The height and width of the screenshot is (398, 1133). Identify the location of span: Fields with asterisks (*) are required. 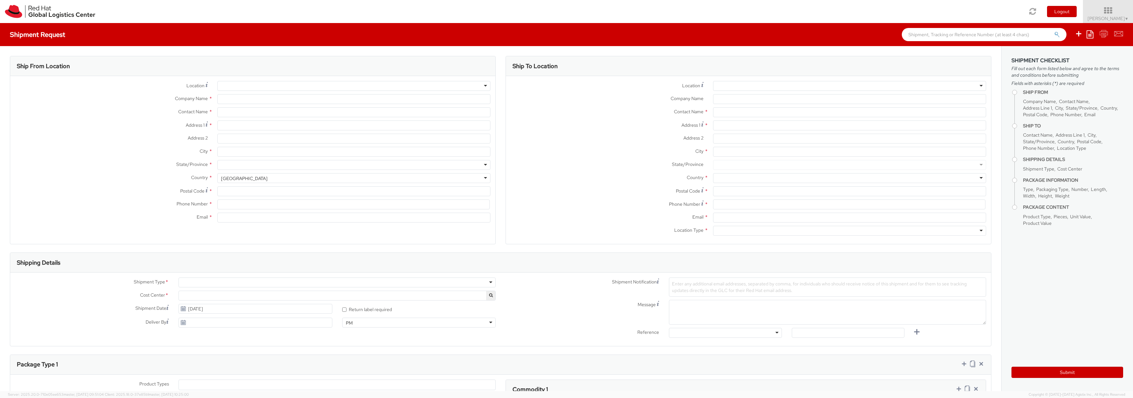
(1067, 83).